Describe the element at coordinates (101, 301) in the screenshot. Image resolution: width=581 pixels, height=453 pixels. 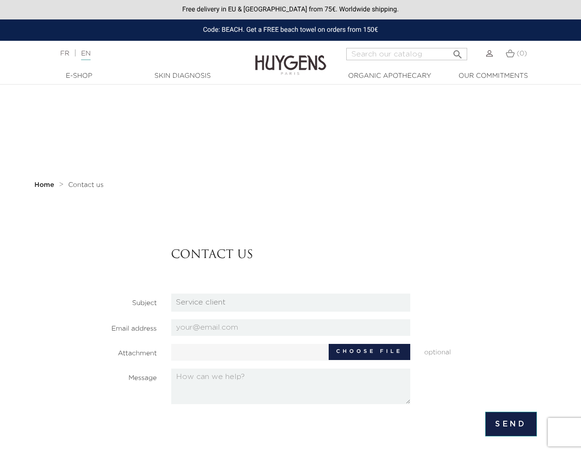
I see `label: Subject` at that location.